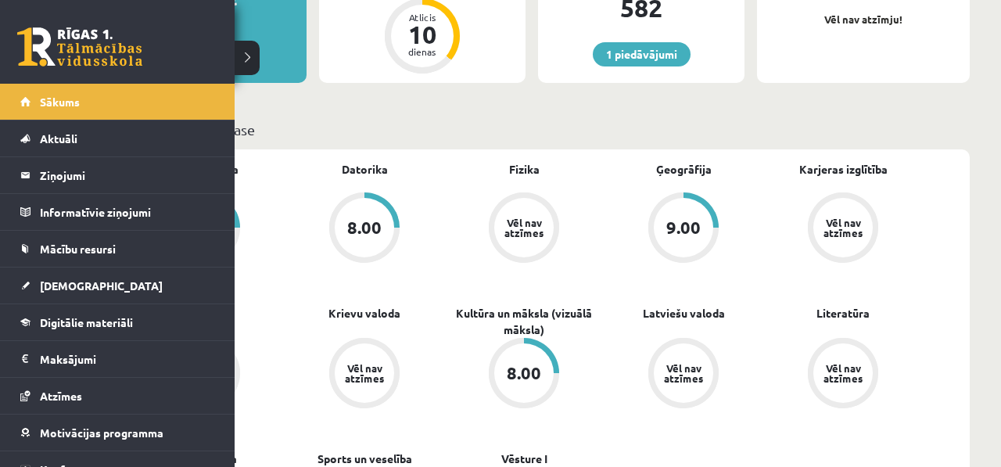  What do you see at coordinates (117, 322) in the screenshot?
I see `a: Digitālie materiāli` at bounding box center [117, 322].